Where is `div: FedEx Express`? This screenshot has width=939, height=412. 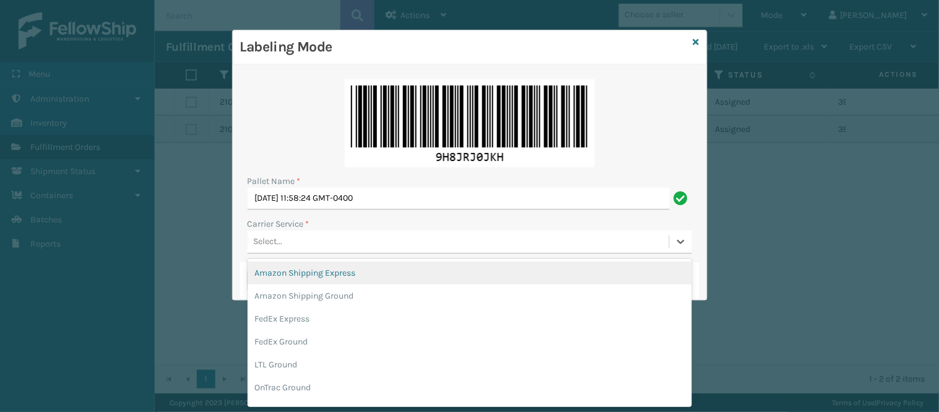
div: FedEx Express is located at coordinates (470, 318).